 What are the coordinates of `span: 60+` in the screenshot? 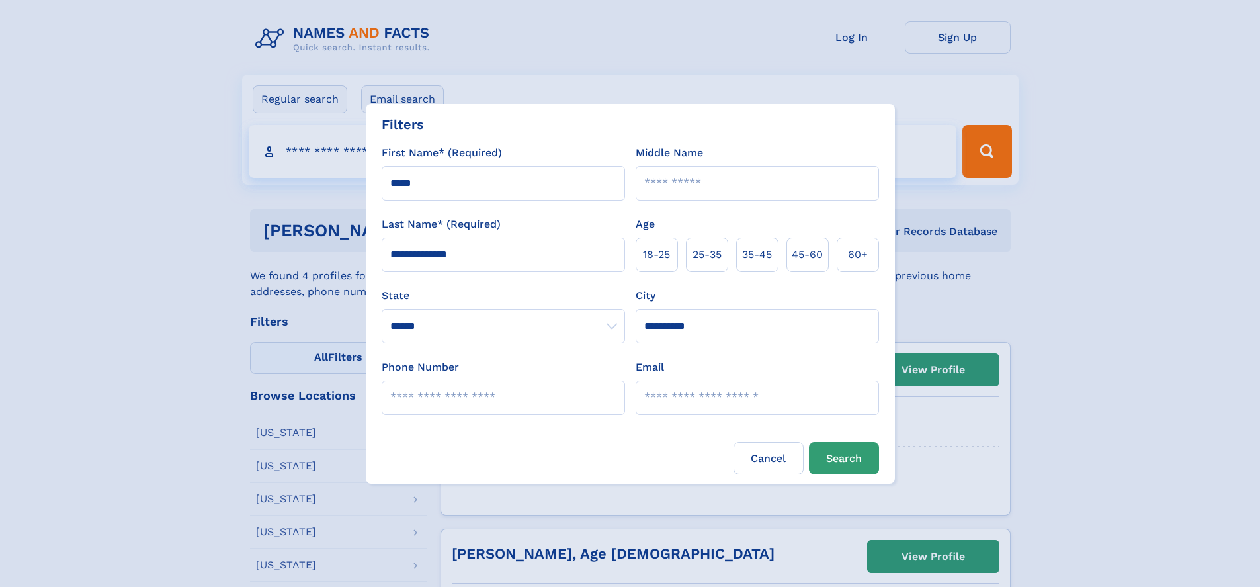 It's located at (858, 255).